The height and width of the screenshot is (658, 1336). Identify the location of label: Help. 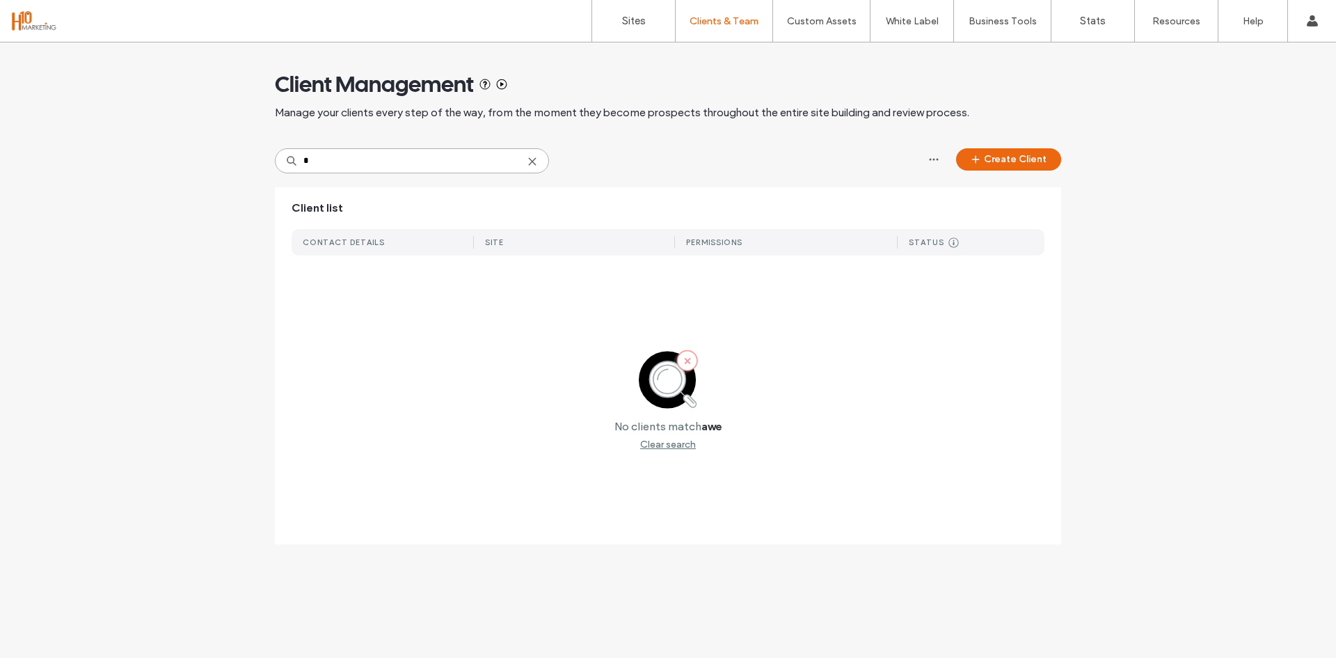
(1253, 21).